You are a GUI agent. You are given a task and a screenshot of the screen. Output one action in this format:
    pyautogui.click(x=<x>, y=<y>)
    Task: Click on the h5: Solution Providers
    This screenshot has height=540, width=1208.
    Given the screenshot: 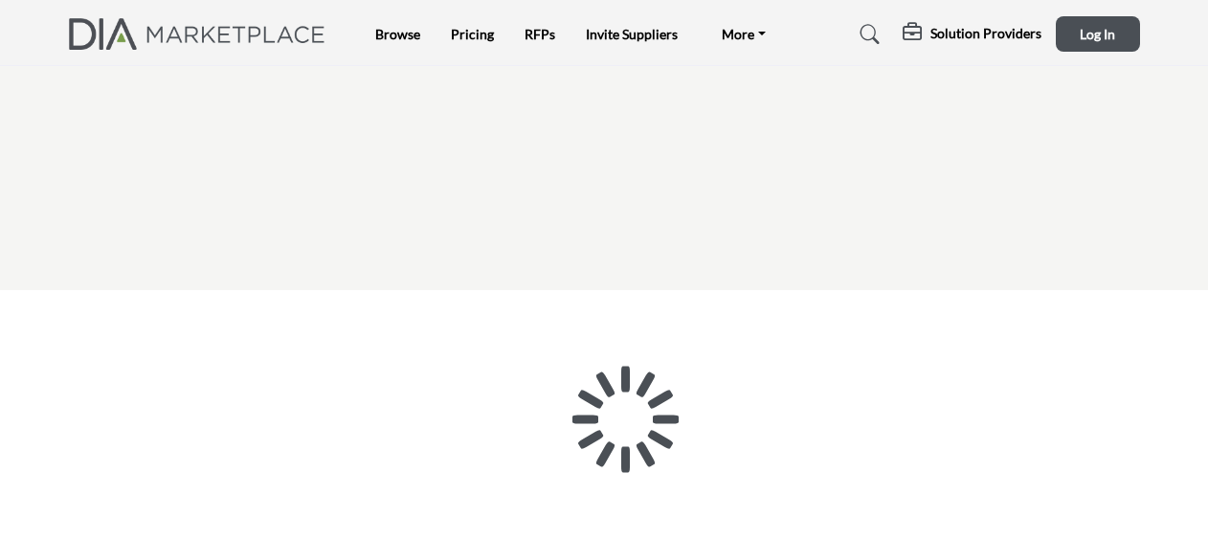 What is the action you would take?
    pyautogui.click(x=986, y=34)
    